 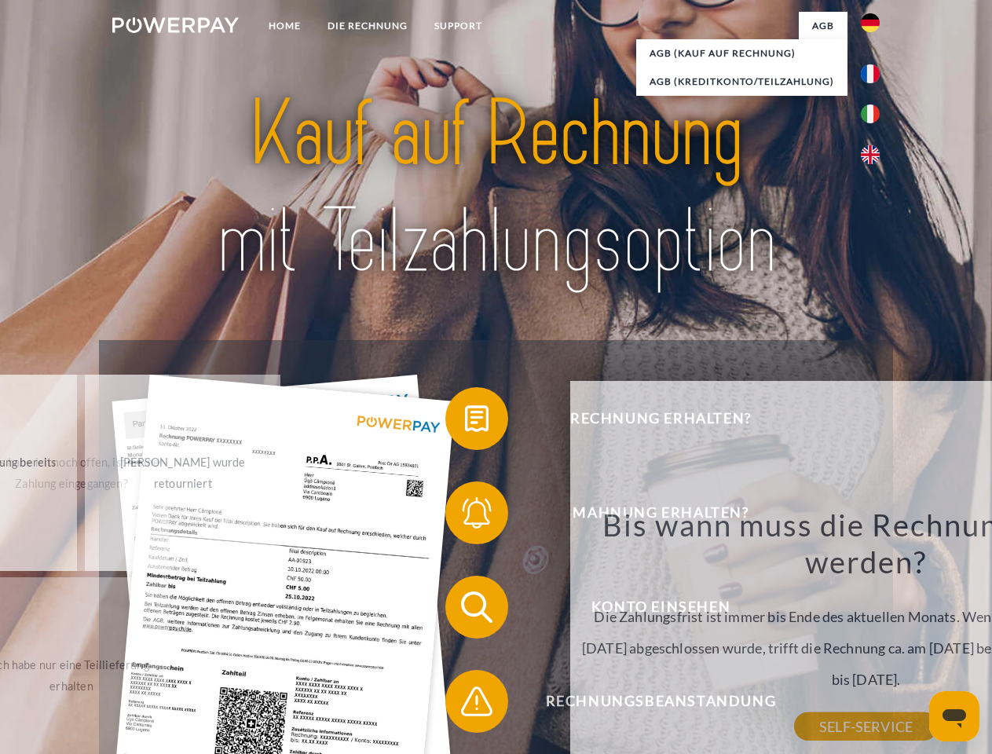 What do you see at coordinates (650, 607) in the screenshot?
I see `button: Konto einsehen` at bounding box center [650, 607].